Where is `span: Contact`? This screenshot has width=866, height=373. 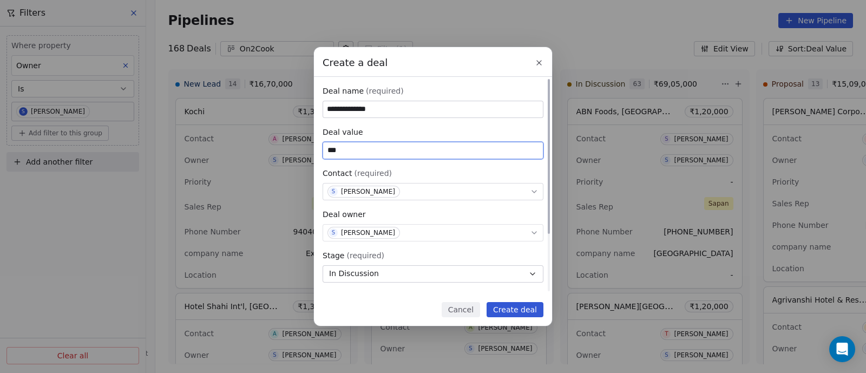
span: Contact is located at coordinates (337, 173).